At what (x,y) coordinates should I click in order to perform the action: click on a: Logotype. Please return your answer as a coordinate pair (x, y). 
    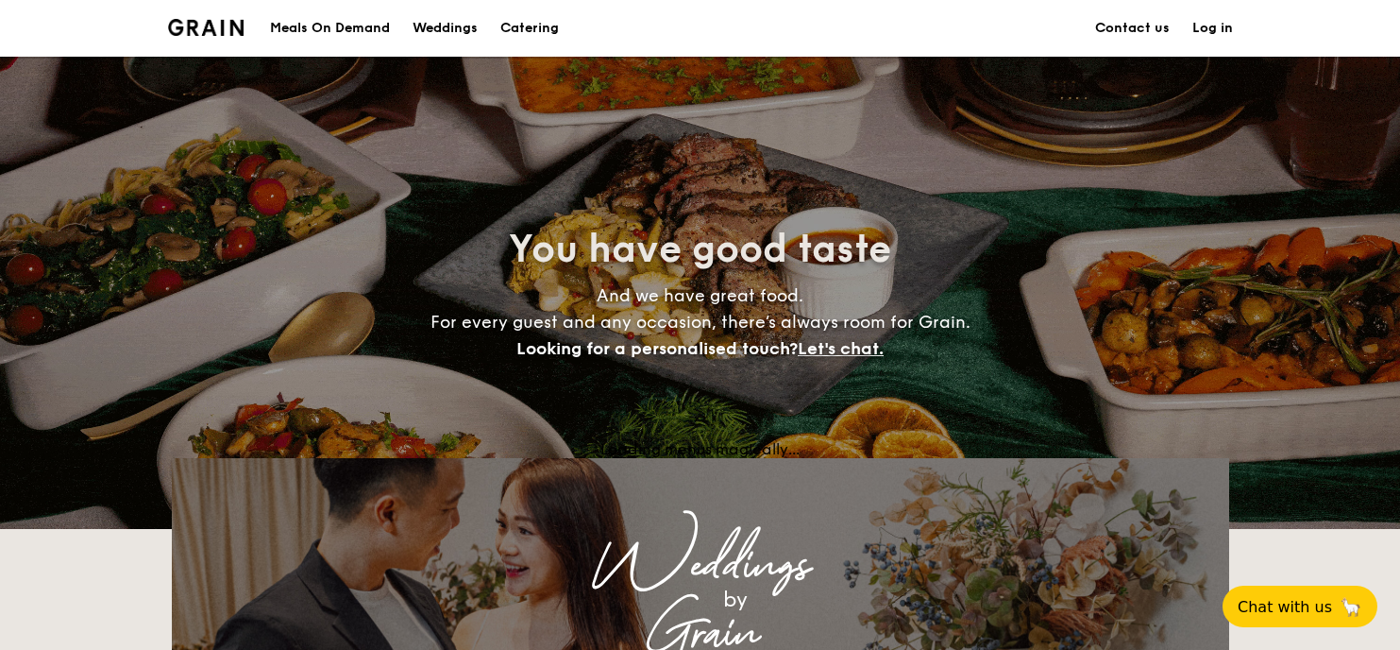
    Looking at the image, I should click on (206, 27).